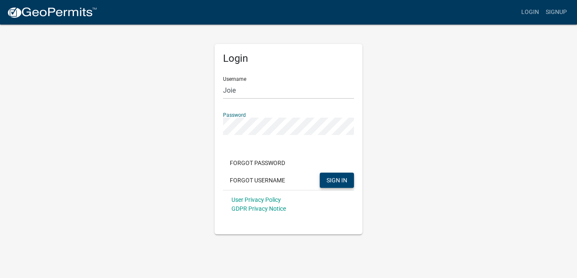  Describe the element at coordinates (556, 12) in the screenshot. I see `a: Signup` at that location.